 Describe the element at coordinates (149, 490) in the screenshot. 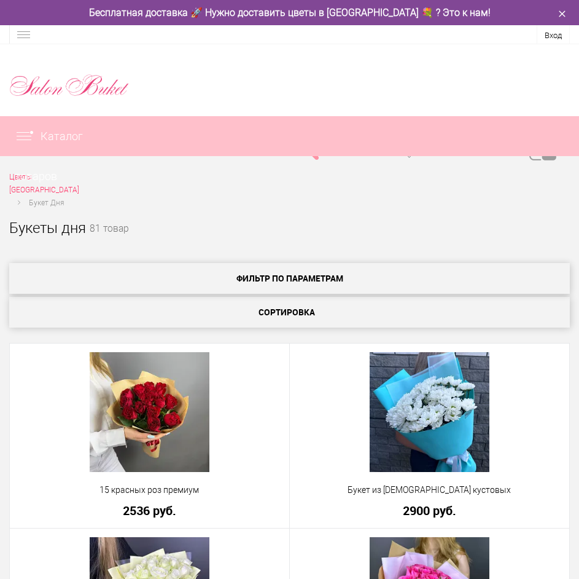

I see `a: 15 красных роз премиум` at that location.